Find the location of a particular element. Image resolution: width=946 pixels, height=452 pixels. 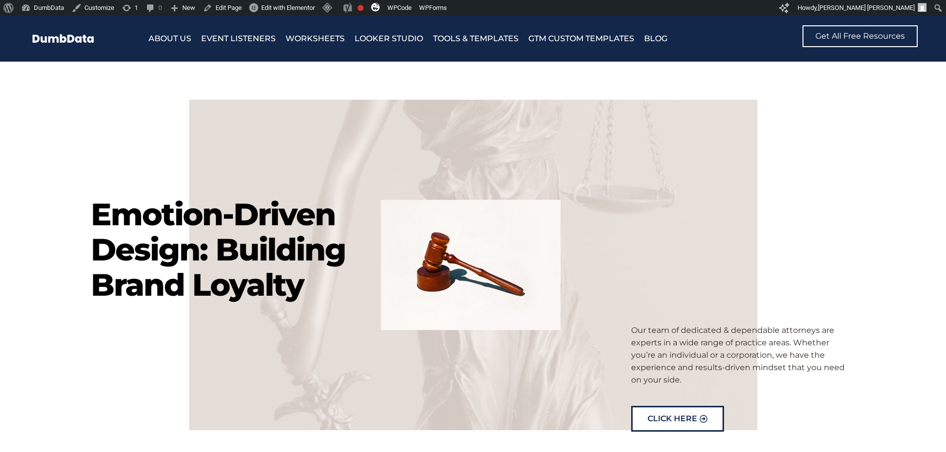

a: Event Listeners is located at coordinates (238, 39).